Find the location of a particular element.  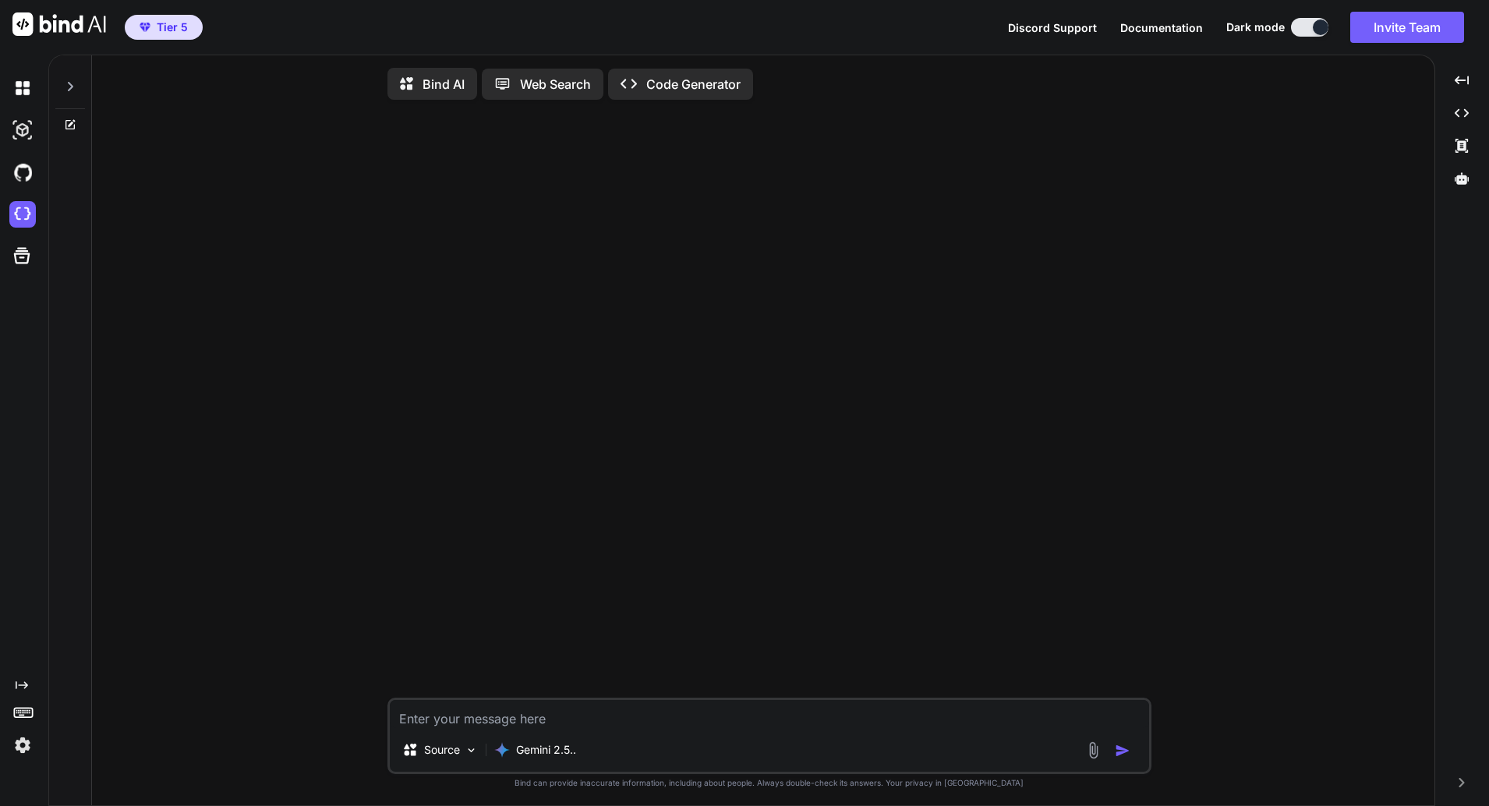

img: Gemini 2.5 Pro is located at coordinates (502, 750).